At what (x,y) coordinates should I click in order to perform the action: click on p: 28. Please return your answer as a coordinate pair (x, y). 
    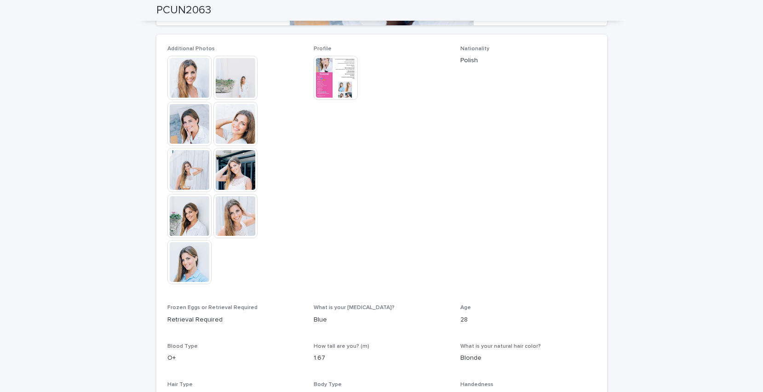
    Looking at the image, I should click on (528, 319).